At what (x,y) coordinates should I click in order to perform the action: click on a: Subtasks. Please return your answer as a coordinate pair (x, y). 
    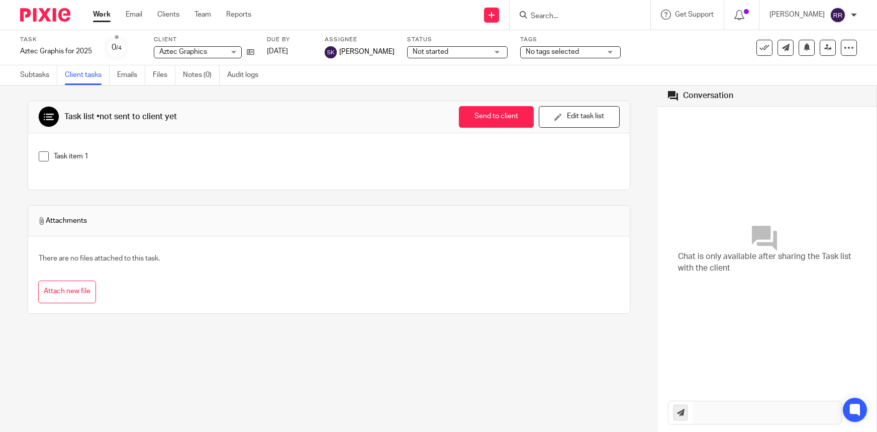
    Looking at the image, I should click on (39, 75).